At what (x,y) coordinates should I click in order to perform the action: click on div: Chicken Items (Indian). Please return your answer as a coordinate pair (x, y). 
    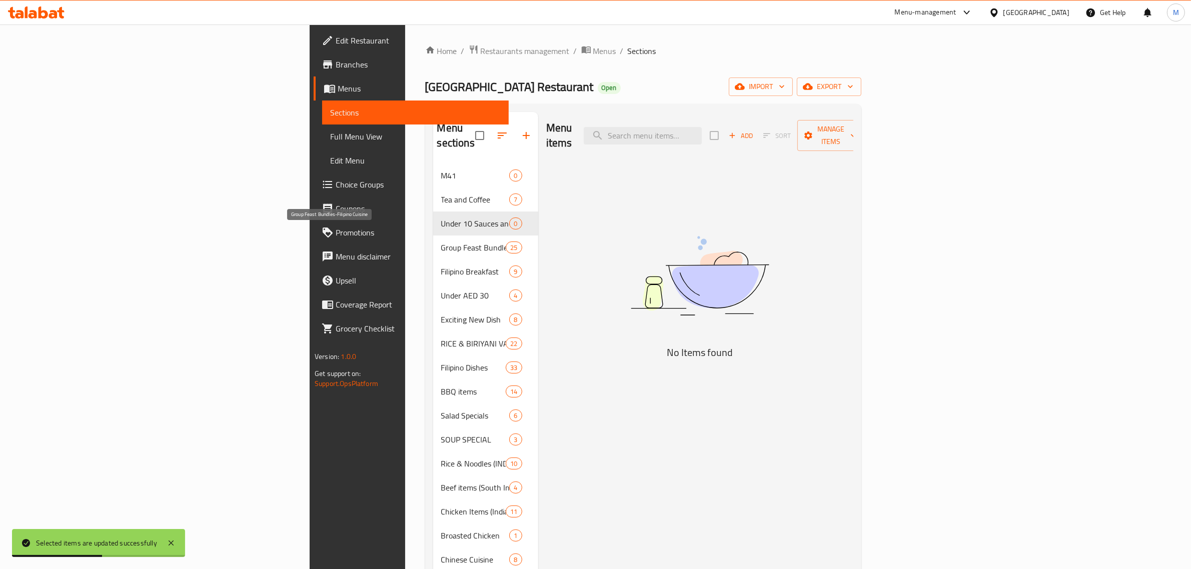
    Looking at the image, I should click on (474, 512).